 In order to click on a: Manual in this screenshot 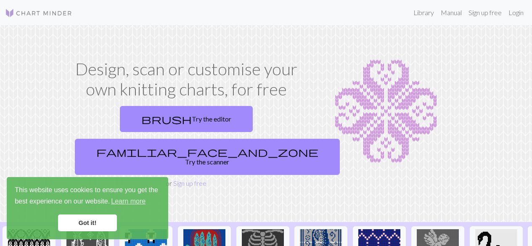, I will do `click(451, 13)`.